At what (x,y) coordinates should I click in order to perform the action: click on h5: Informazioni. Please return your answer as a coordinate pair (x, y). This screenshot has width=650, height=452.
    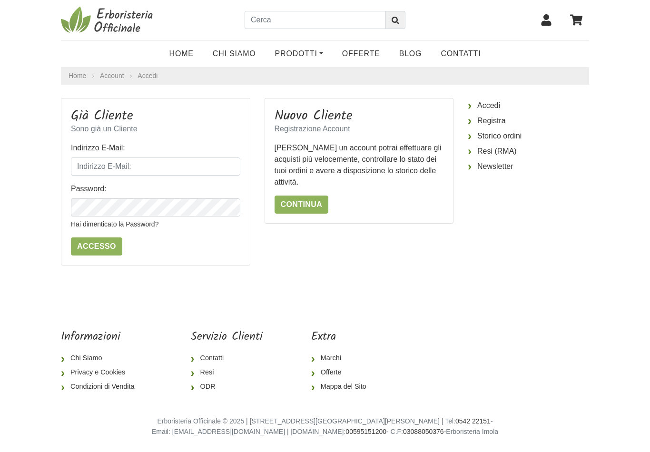
    Looking at the image, I should click on (101, 337).